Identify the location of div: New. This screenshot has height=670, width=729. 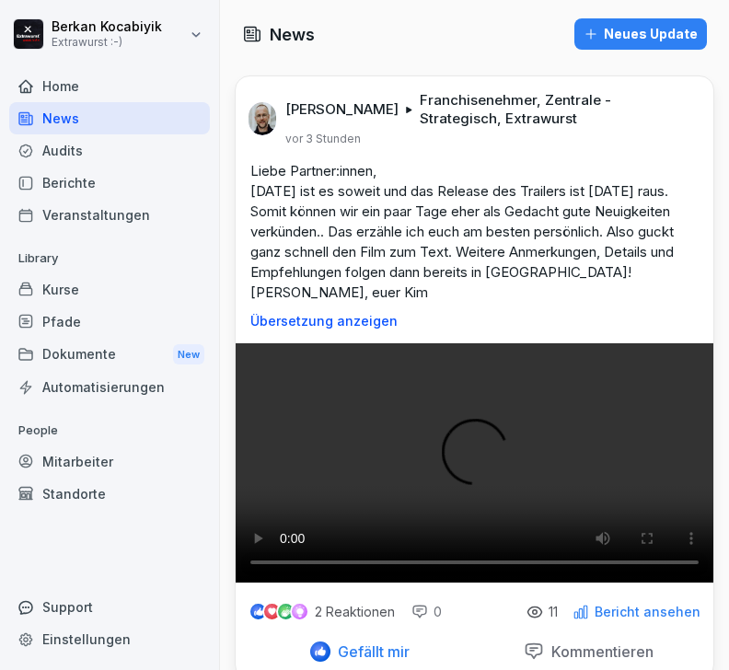
(189, 354).